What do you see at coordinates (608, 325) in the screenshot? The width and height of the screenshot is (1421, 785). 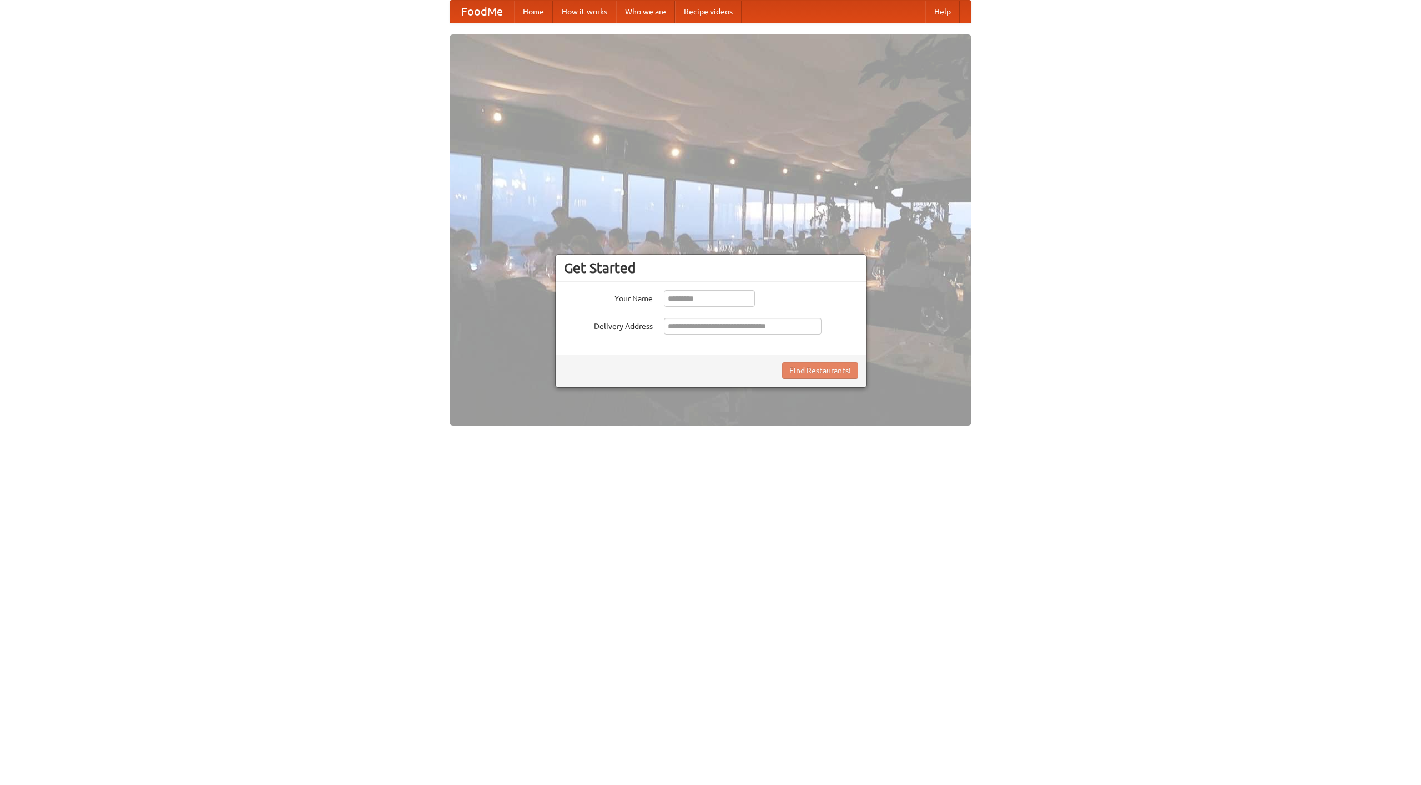 I see `label: Delivery Address` at bounding box center [608, 325].